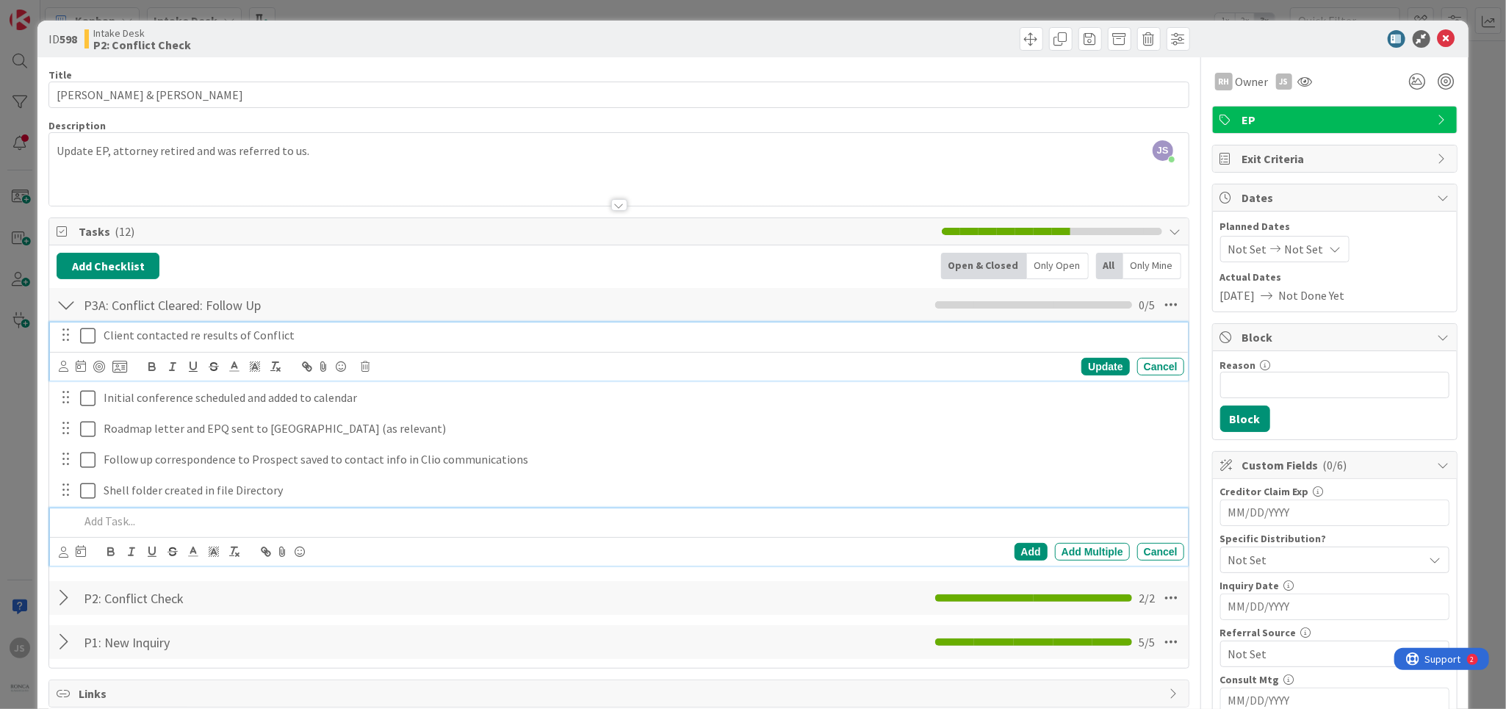 Image resolution: width=1506 pixels, height=709 pixels. What do you see at coordinates (1335, 633) in the screenshot?
I see `div: Referral Source` at bounding box center [1335, 633].